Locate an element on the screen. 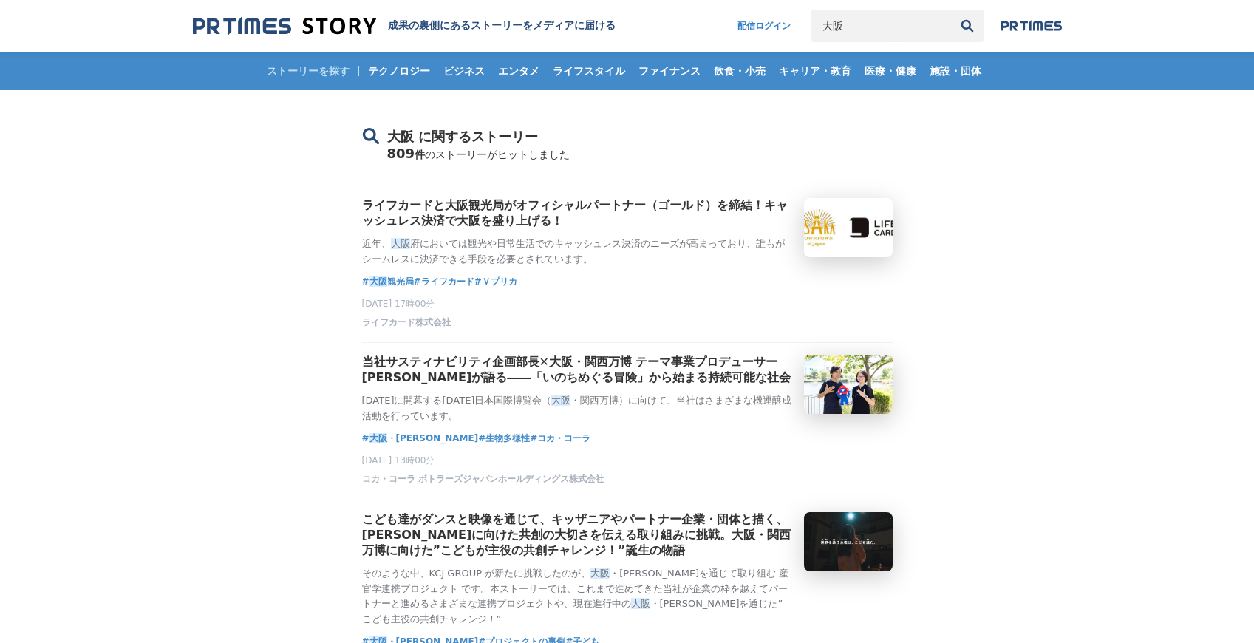 The height and width of the screenshot is (643, 1254). span: 大阪 に関するストーリー is located at coordinates (463, 136).